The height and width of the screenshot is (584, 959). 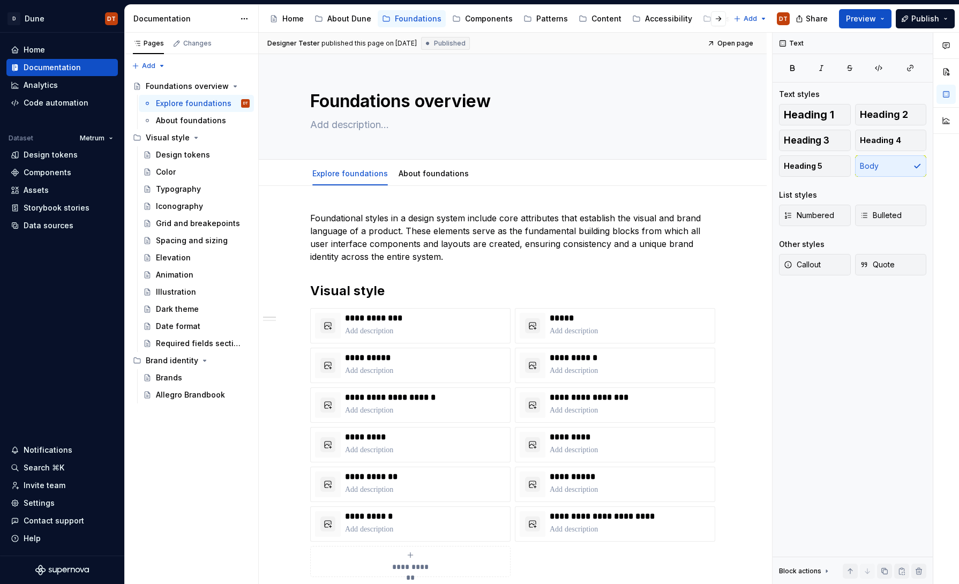 What do you see at coordinates (814, 265) in the screenshot?
I see `button: Callout` at bounding box center [814, 265].